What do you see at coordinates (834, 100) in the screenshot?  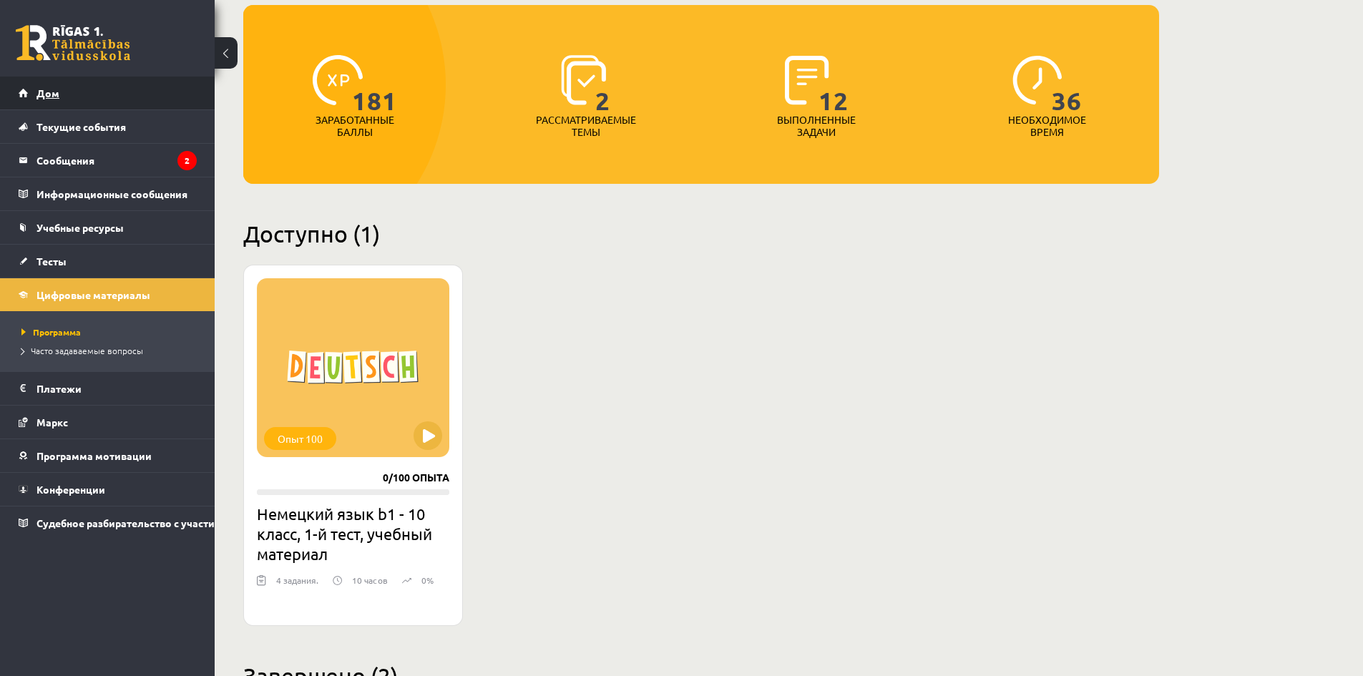 I see `font: 12` at bounding box center [834, 100].